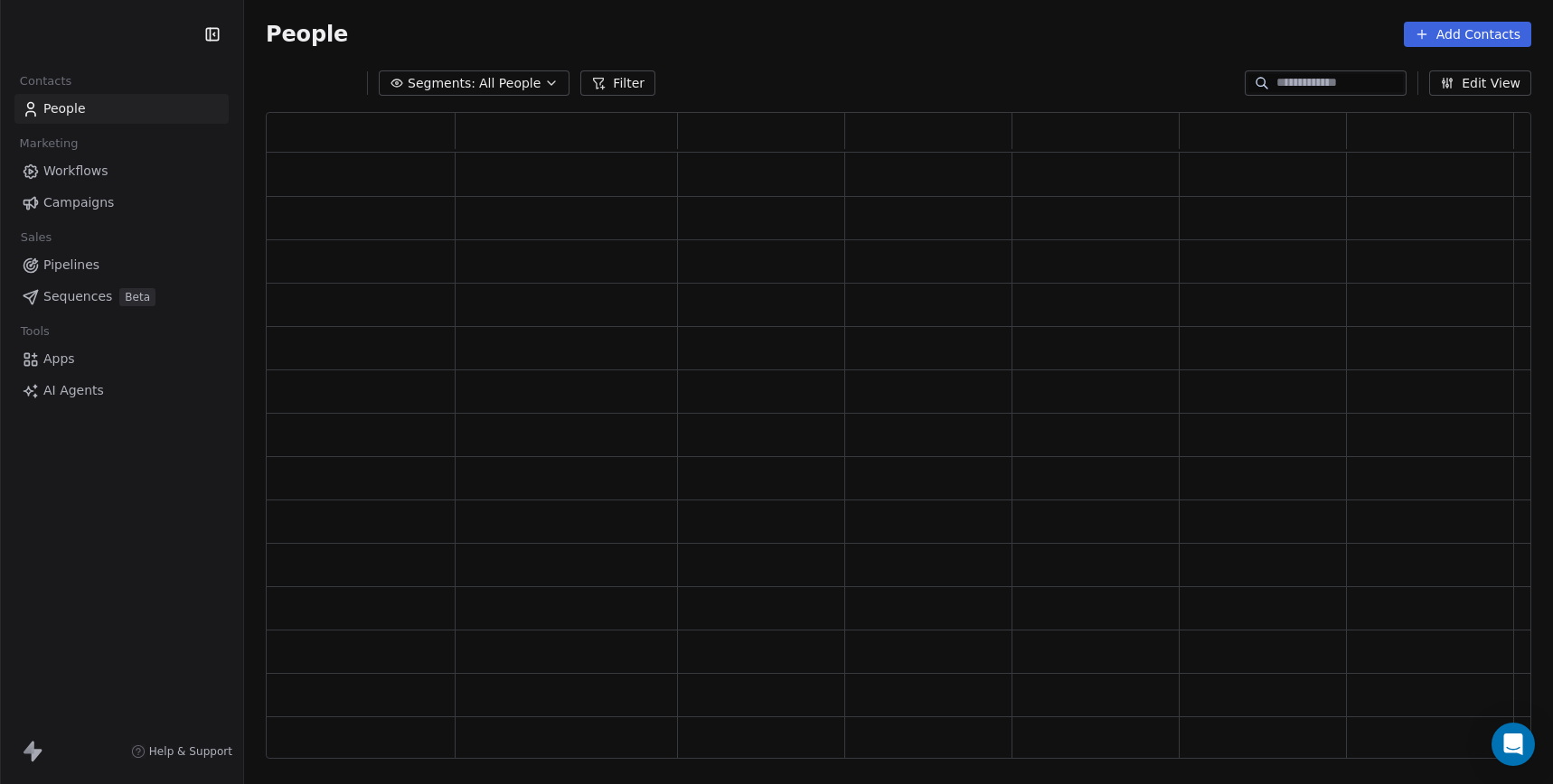 The image size is (1553, 784). Describe the element at coordinates (121, 390) in the screenshot. I see `a: AI Agents` at that location.